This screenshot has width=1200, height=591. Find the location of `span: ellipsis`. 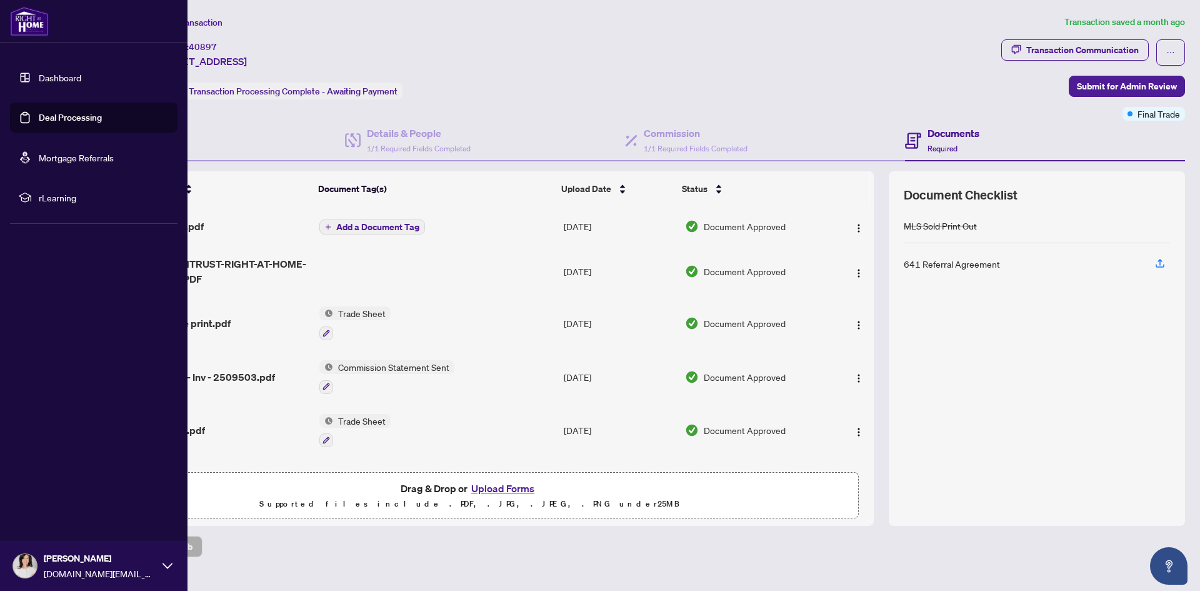

span: ellipsis is located at coordinates (1171, 53).